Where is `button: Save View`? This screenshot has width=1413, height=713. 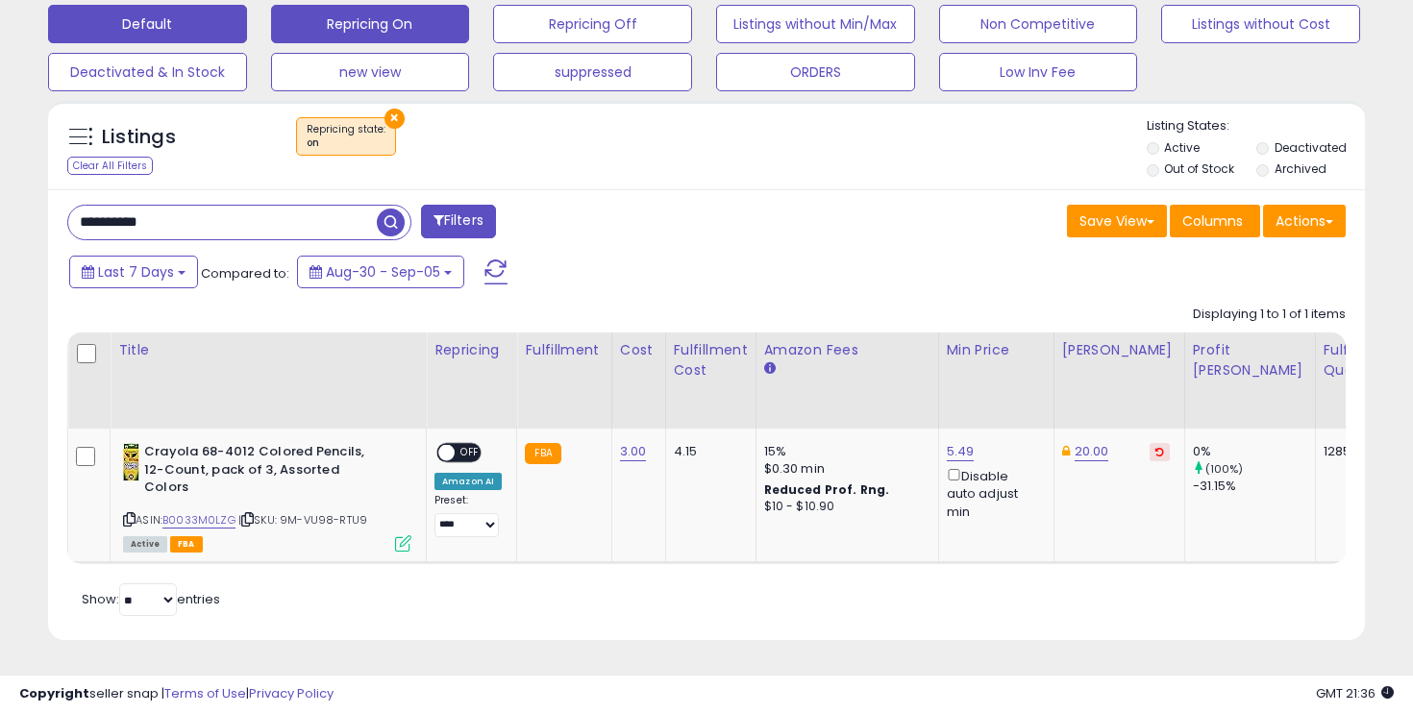
button: Save View is located at coordinates (1117, 221).